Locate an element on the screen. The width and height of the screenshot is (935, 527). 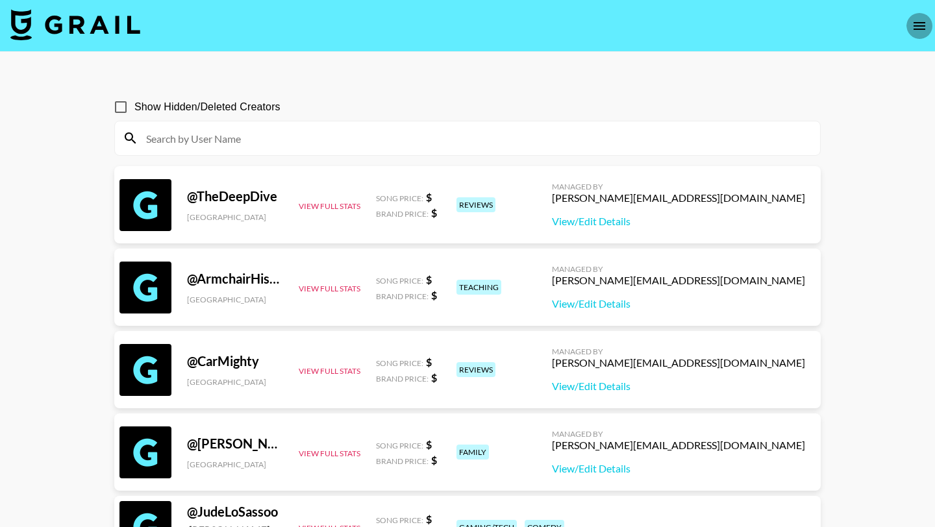
div: family is located at coordinates (473, 452).